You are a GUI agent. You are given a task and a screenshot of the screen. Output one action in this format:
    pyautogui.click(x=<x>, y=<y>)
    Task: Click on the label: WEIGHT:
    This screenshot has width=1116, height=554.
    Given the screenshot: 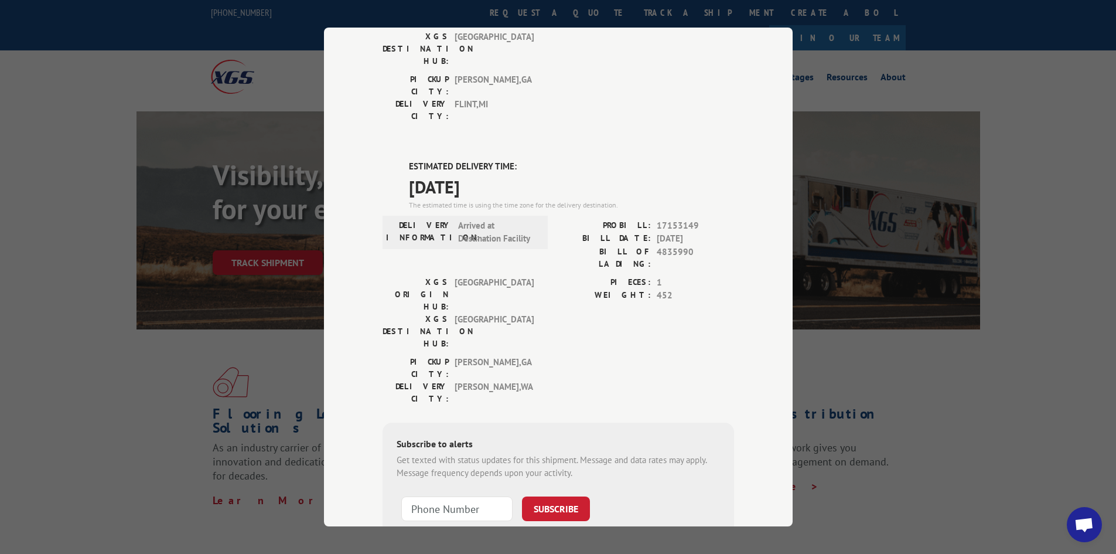 What is the action you would take?
    pyautogui.click(x=605, y=295)
    